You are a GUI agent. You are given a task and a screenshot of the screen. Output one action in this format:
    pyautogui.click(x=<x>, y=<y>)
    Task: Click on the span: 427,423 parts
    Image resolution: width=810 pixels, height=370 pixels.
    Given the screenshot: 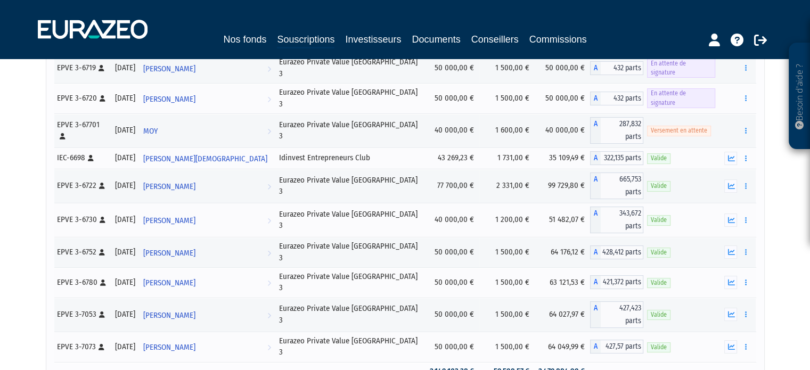 What is the action you would take?
    pyautogui.click(x=622, y=315)
    